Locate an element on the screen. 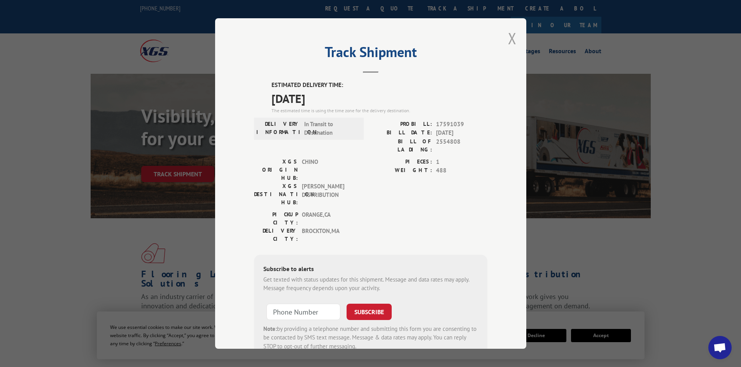 This screenshot has height=367, width=741. label: WEIGHT: is located at coordinates (401, 171).